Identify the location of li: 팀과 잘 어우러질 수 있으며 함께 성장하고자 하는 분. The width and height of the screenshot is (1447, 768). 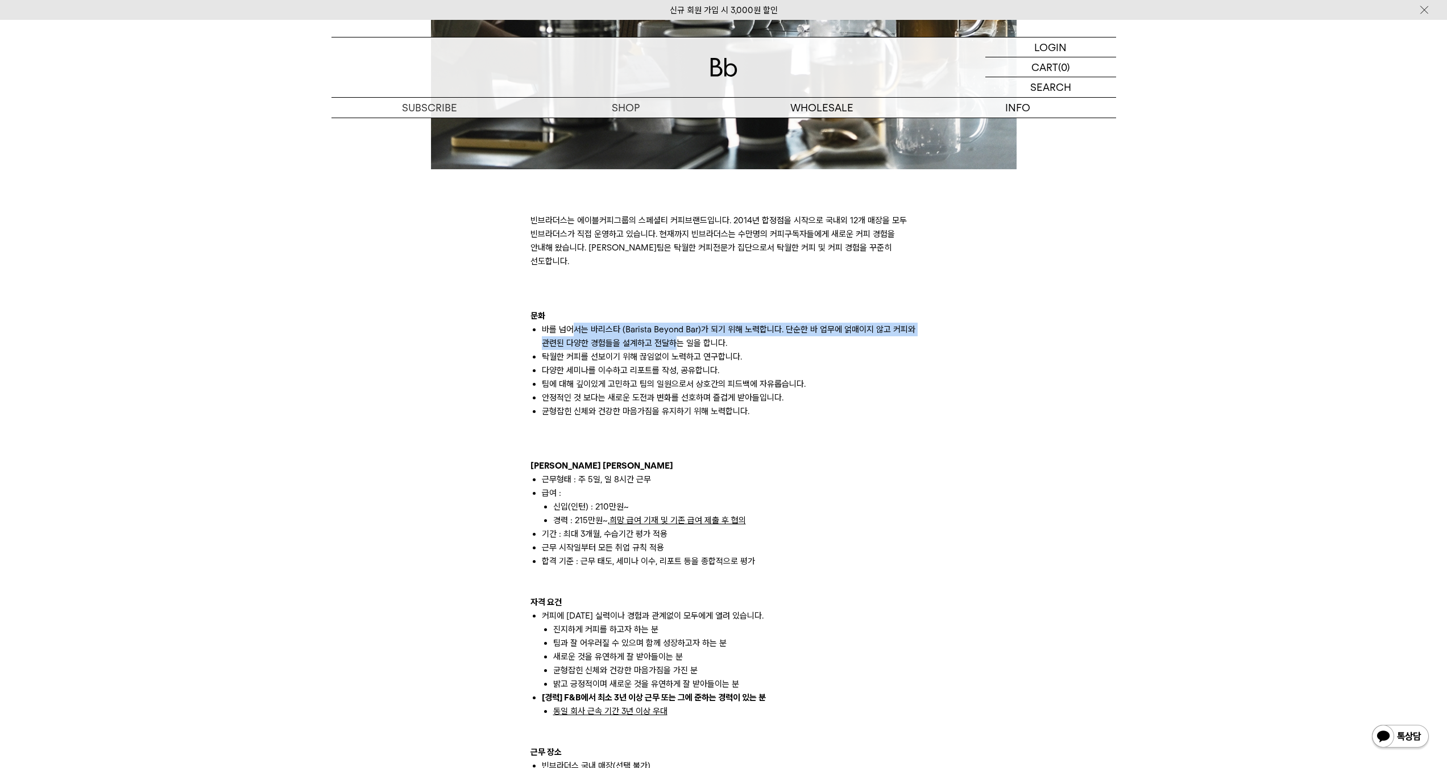
(735, 643).